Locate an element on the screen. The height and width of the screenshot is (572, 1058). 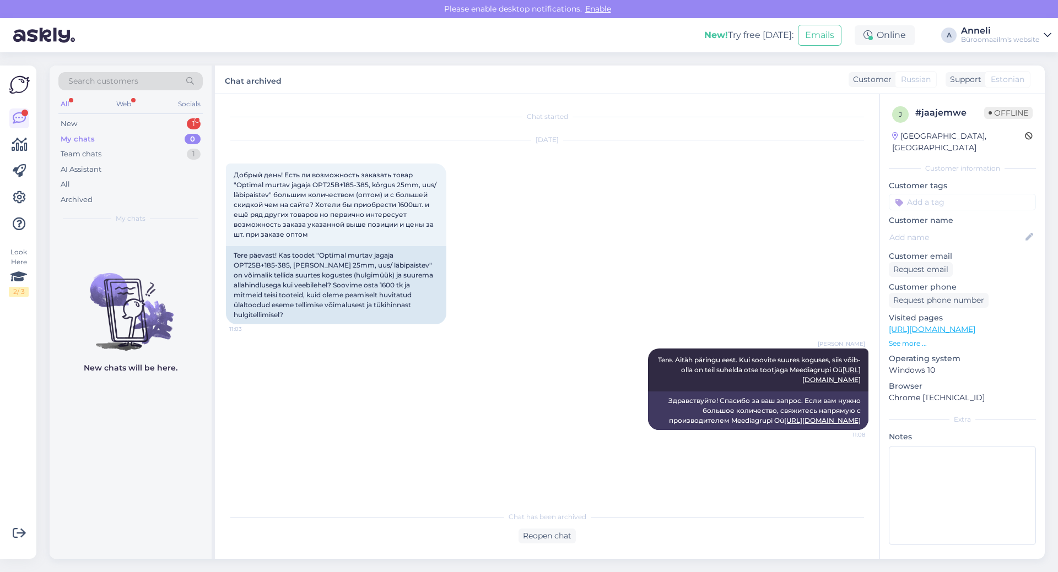
div: Extra is located at coordinates (962, 420).